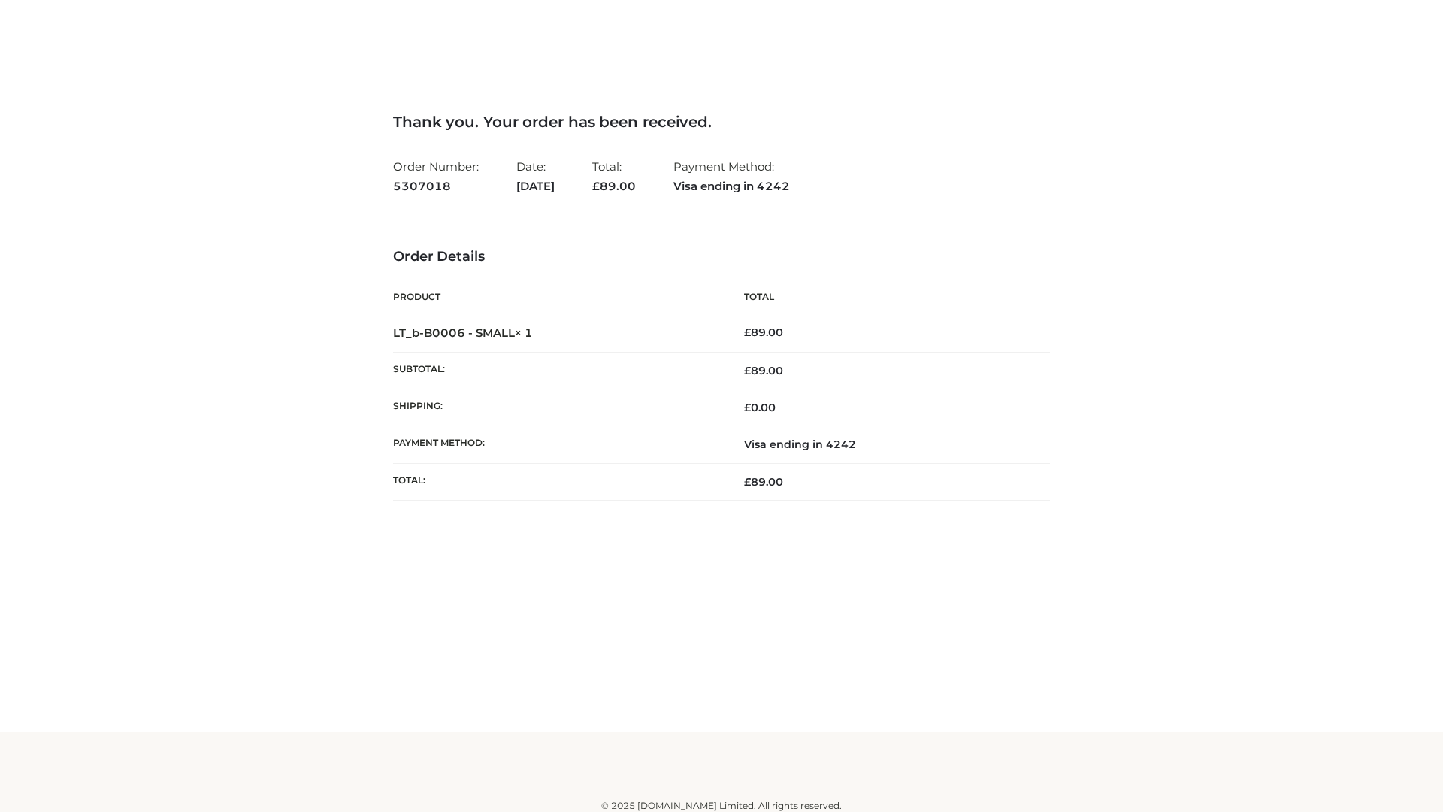 Image resolution: width=1443 pixels, height=812 pixels. Describe the element at coordinates (764, 332) in the screenshot. I see `bdi: 89.00` at that location.